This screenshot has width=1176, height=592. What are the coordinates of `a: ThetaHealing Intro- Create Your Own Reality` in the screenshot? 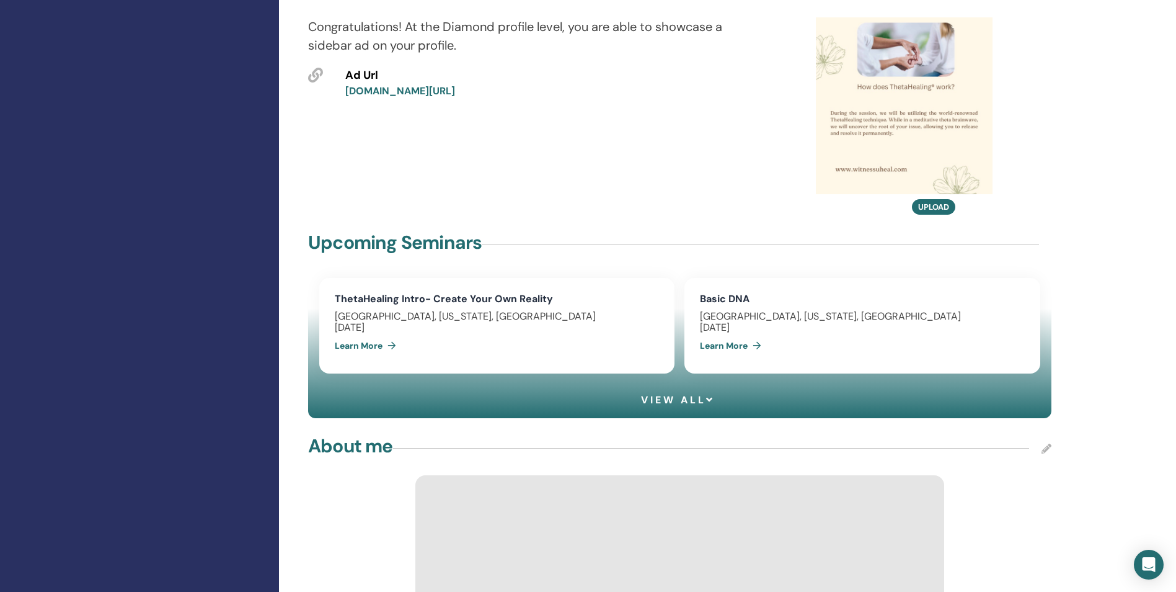 It's located at (444, 298).